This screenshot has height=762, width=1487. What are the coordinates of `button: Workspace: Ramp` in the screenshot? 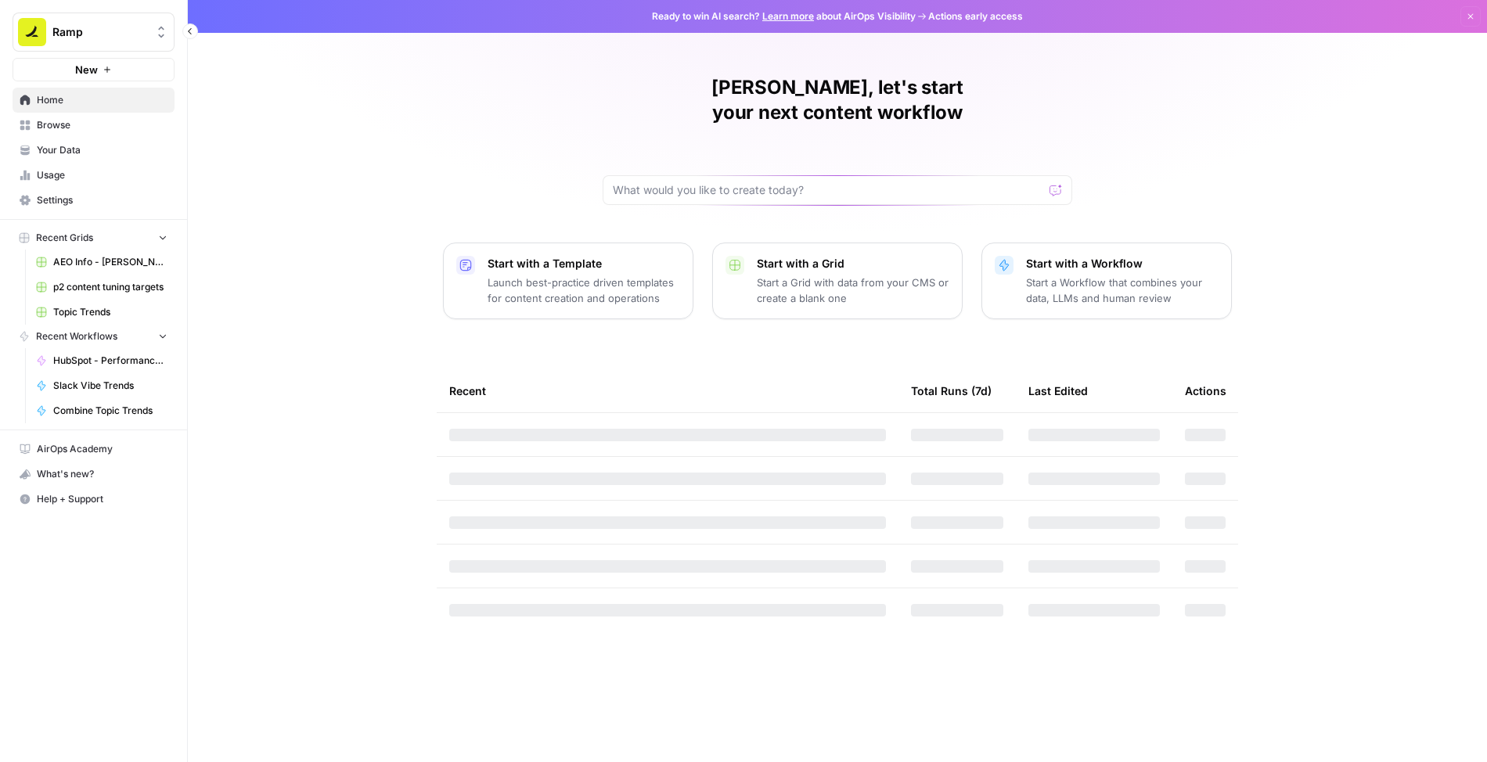 It's located at (93, 32).